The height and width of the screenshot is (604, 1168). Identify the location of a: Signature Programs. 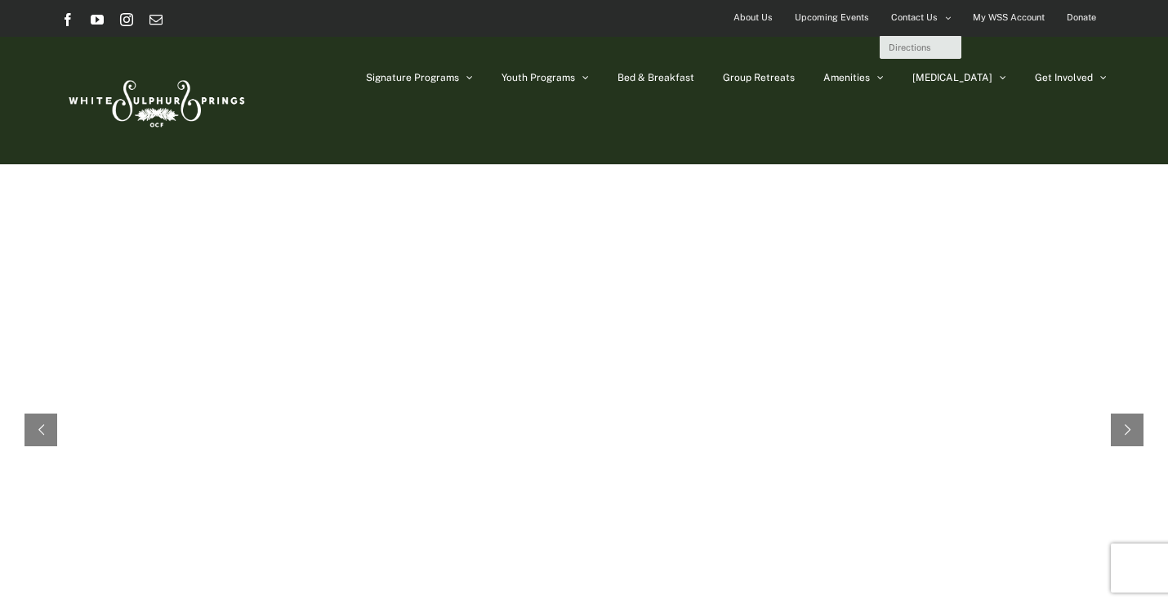
(419, 78).